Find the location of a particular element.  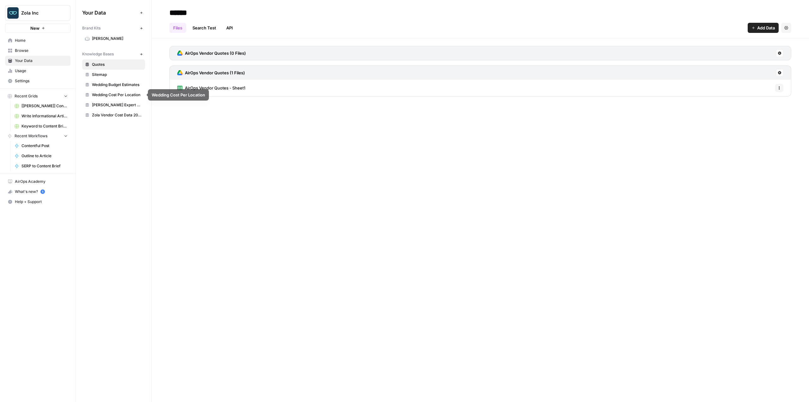

span: Wedding Cost Per Location is located at coordinates (117, 95).